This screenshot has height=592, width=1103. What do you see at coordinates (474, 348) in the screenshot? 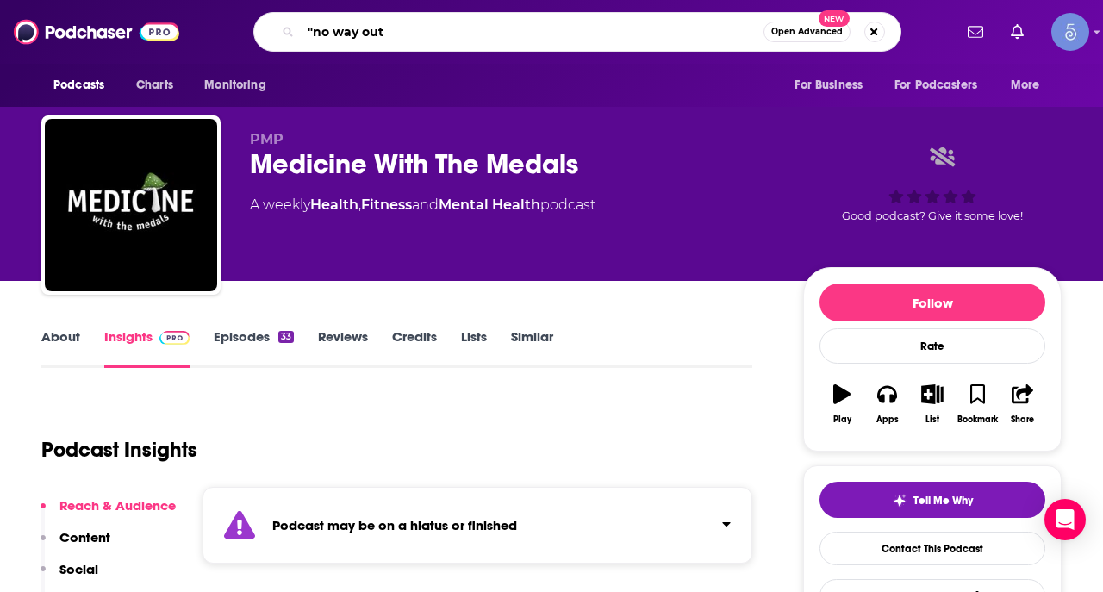
I see `a: Lists` at bounding box center [474, 348].